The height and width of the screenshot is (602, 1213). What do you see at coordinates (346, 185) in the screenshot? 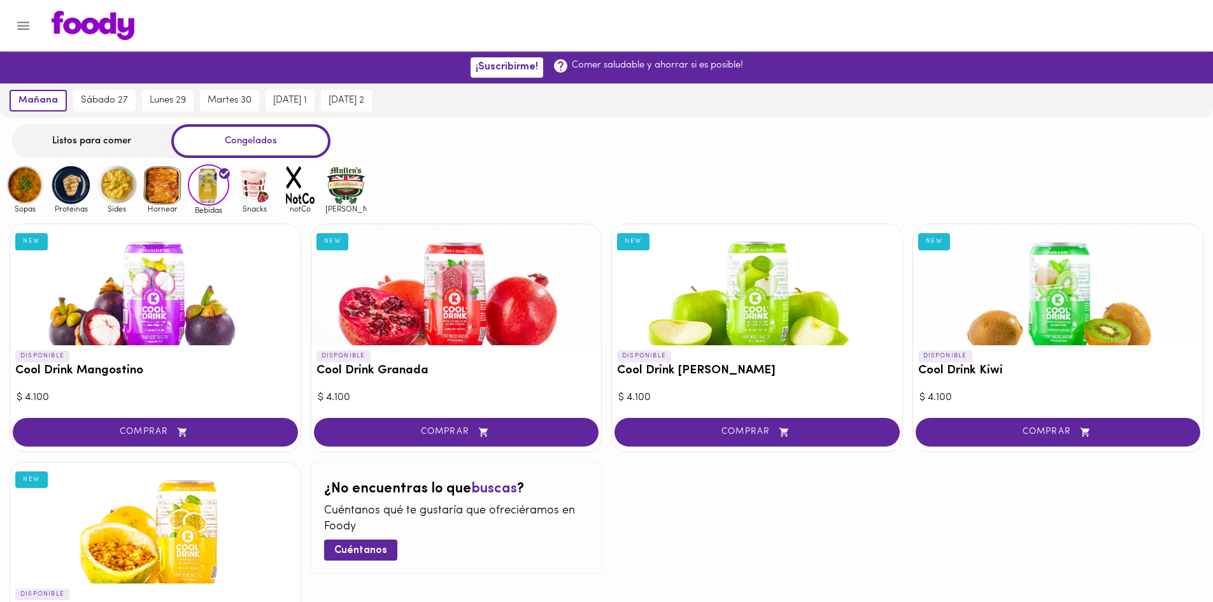
I see `img: mullens` at bounding box center [346, 185].